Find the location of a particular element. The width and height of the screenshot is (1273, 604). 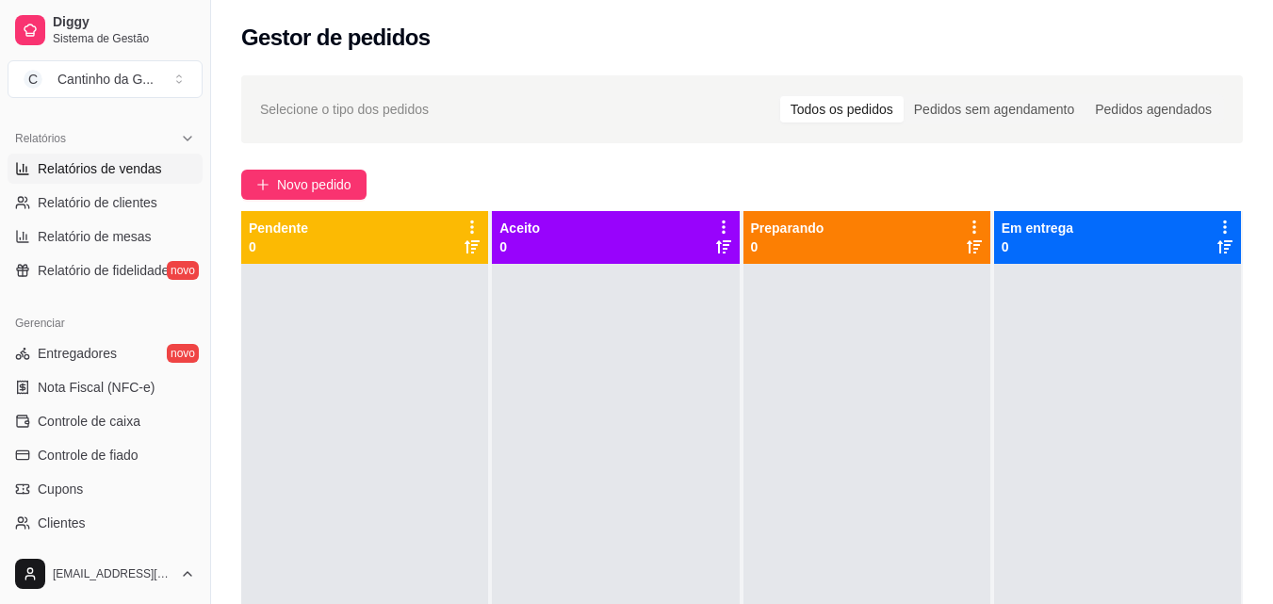

div: Gerenciar is located at coordinates (105, 323).